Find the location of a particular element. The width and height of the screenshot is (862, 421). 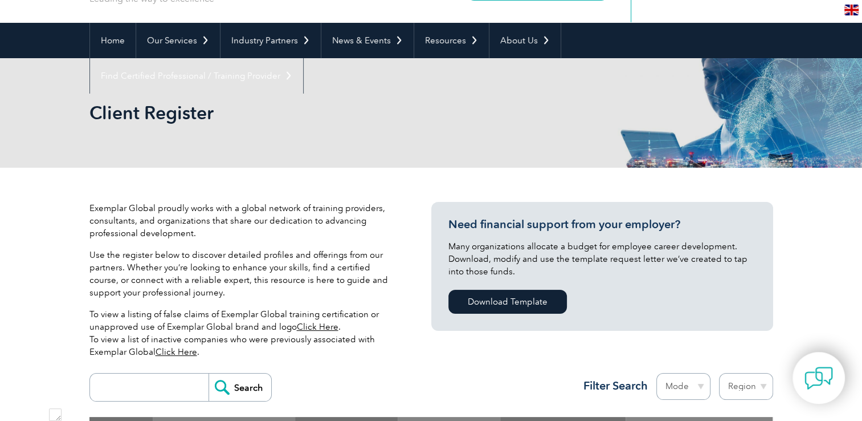

p: To view a listing of false claims of Exemplar Global training certification or unapproved use of ... is located at coordinates (243, 333).